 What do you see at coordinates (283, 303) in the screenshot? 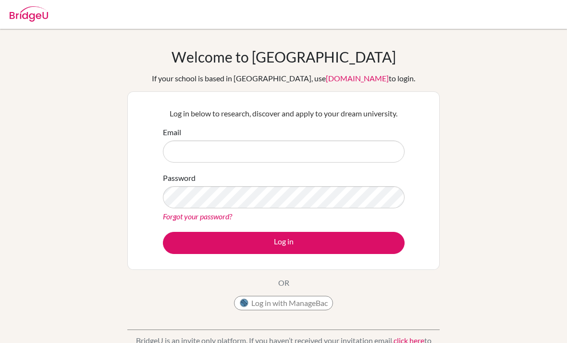
I see `button: Log in with ManageBac` at bounding box center [283, 303].